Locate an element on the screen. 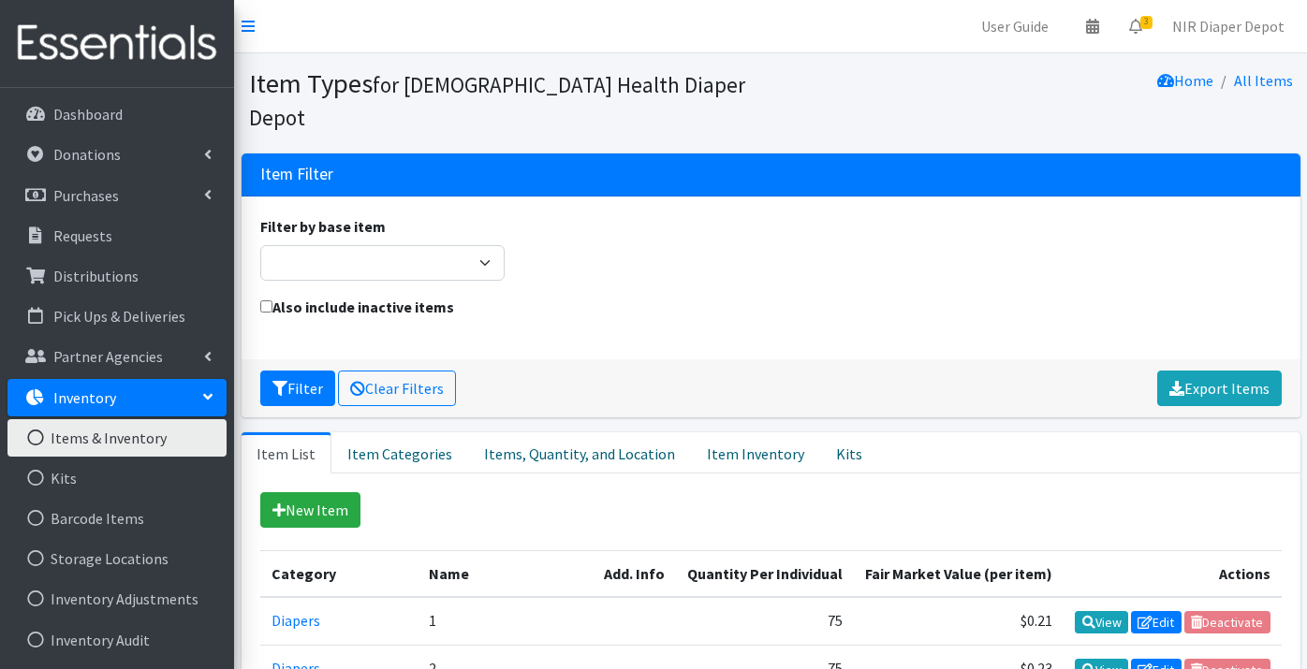 The width and height of the screenshot is (1307, 669). th: Fair Market Value (per item) is located at coordinates (959, 575).